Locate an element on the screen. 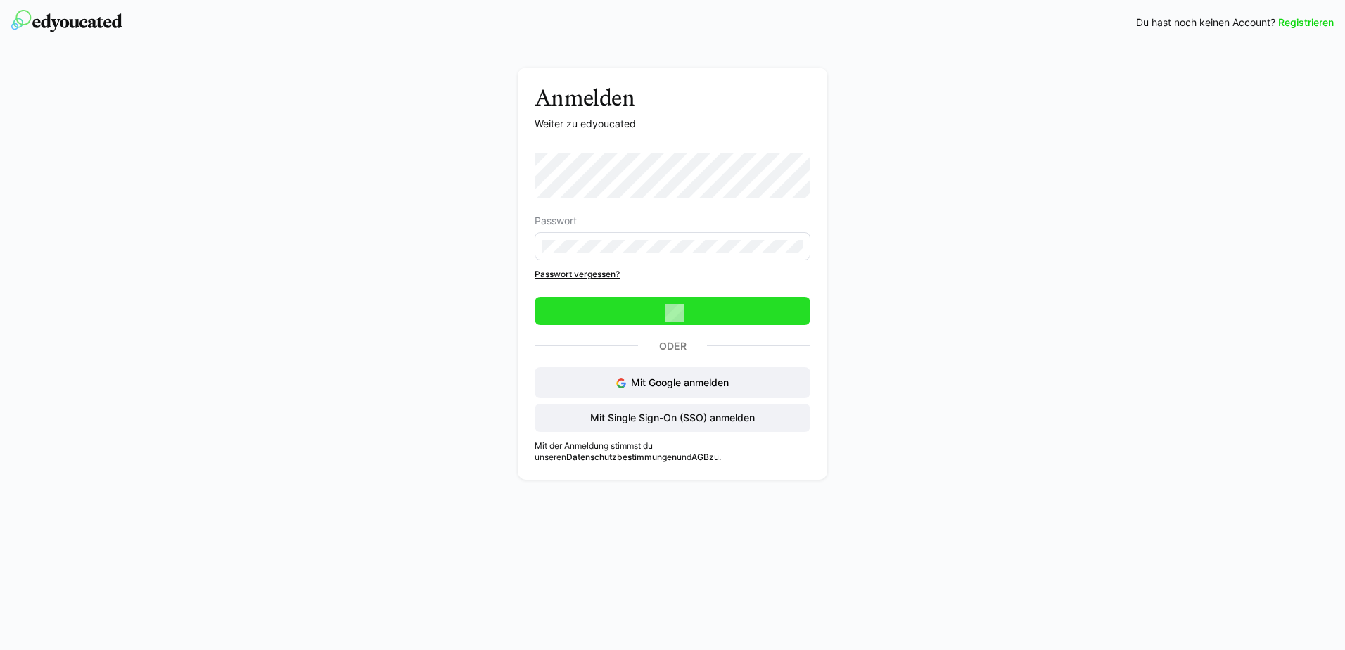 This screenshot has width=1345, height=650. a: AGB is located at coordinates (700, 457).